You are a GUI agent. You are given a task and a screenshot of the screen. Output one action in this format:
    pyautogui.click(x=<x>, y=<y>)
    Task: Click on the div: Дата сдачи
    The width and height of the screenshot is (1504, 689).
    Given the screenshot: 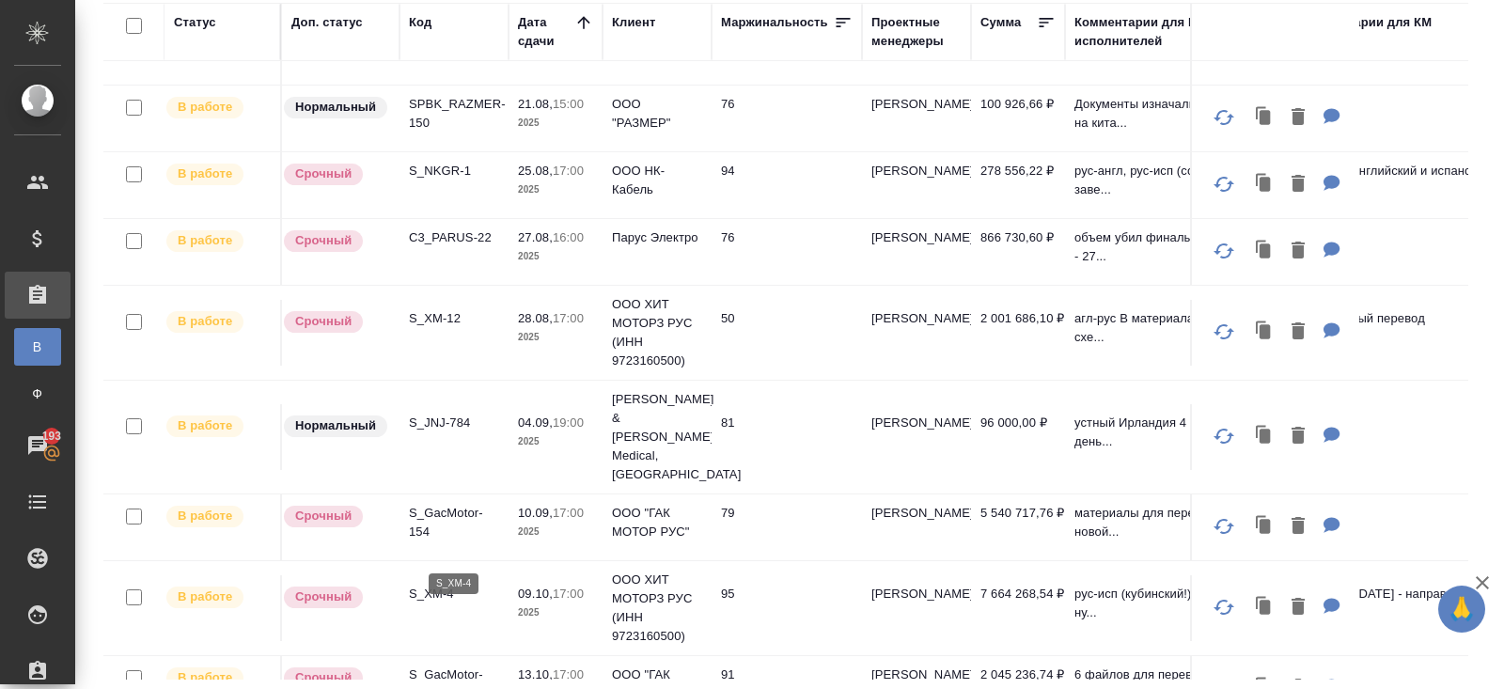 What is the action you would take?
    pyautogui.click(x=546, y=32)
    